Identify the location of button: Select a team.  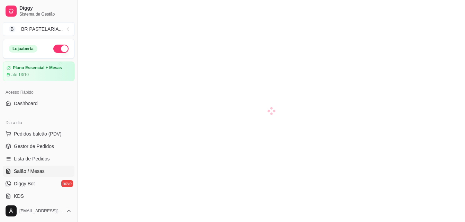
(38, 29).